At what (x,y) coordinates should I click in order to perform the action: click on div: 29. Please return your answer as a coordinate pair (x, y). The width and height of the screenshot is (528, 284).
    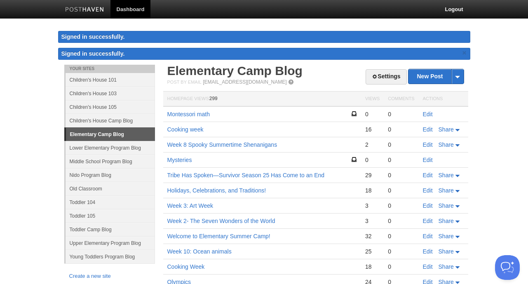
    Looking at the image, I should click on (372, 175).